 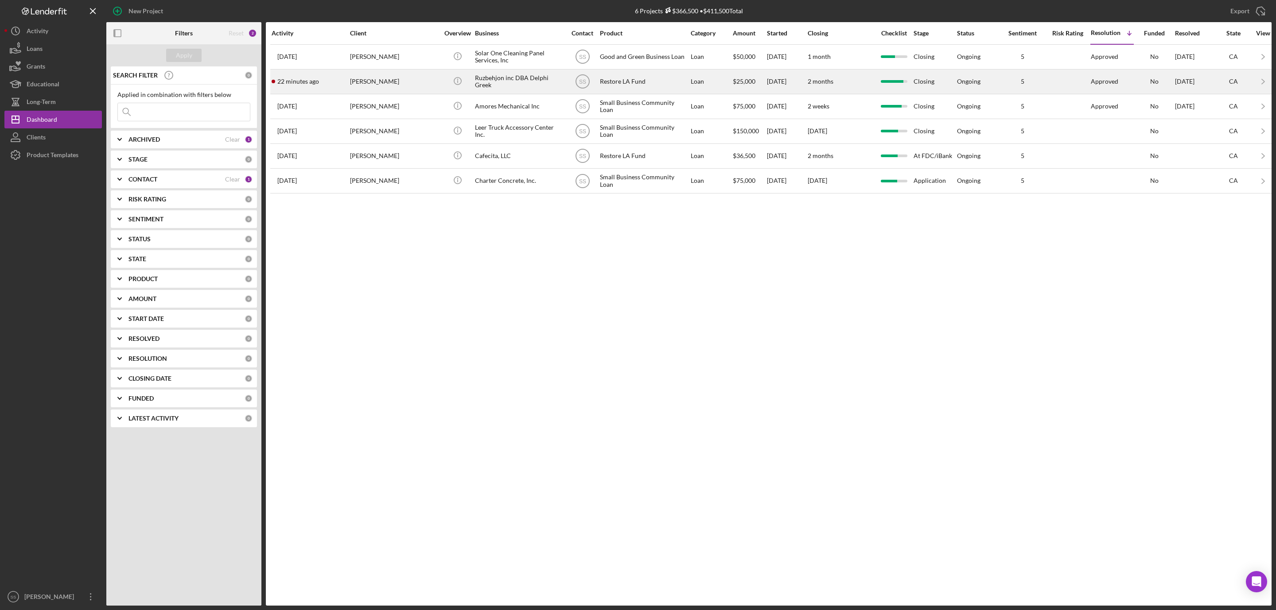 I want to click on b: LATEST ACTIVITY, so click(x=153, y=419).